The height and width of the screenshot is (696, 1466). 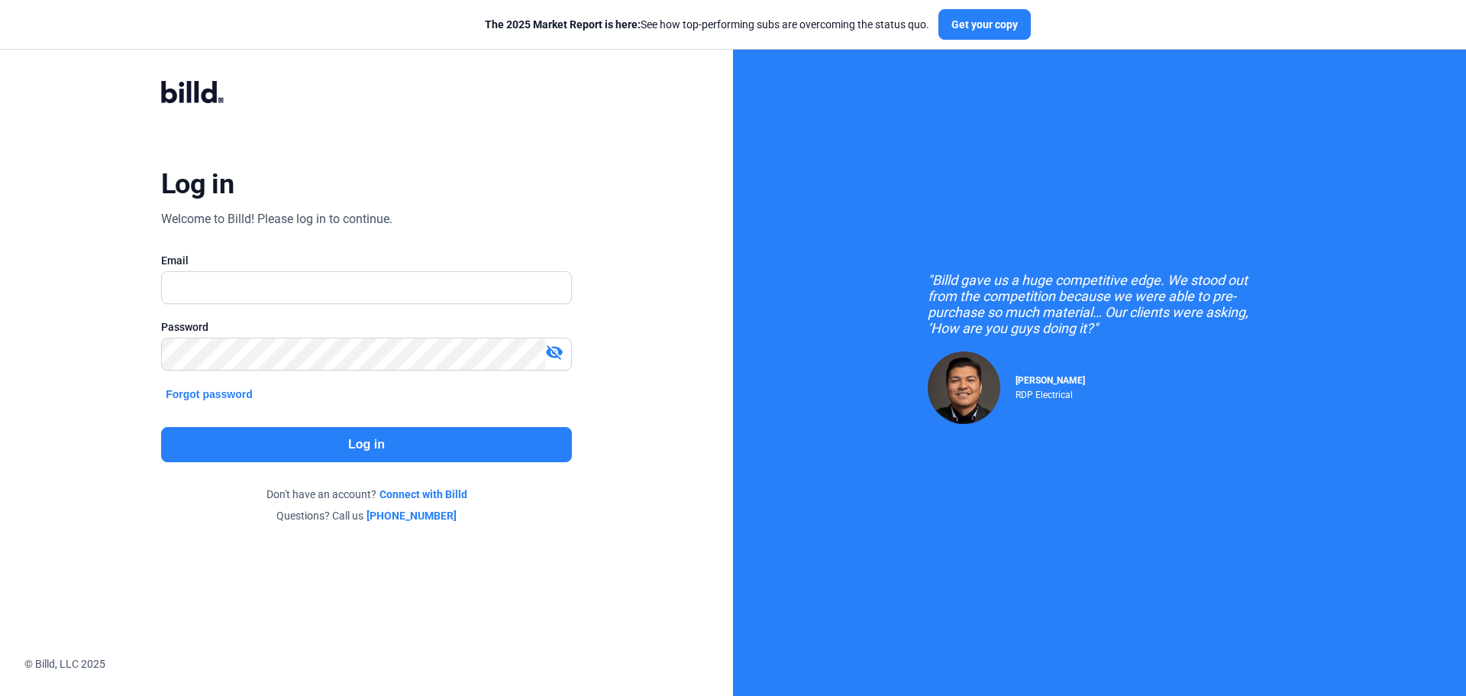 I want to click on div: Log in, so click(x=197, y=184).